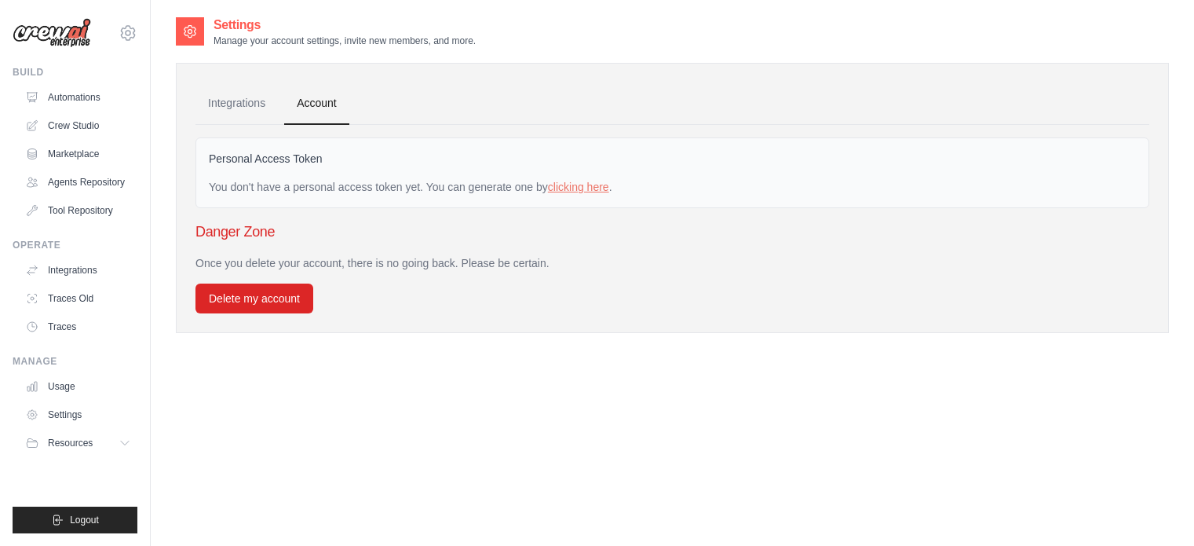  I want to click on p: Once you delete your account, there is no going back. Please be certain., so click(672, 263).